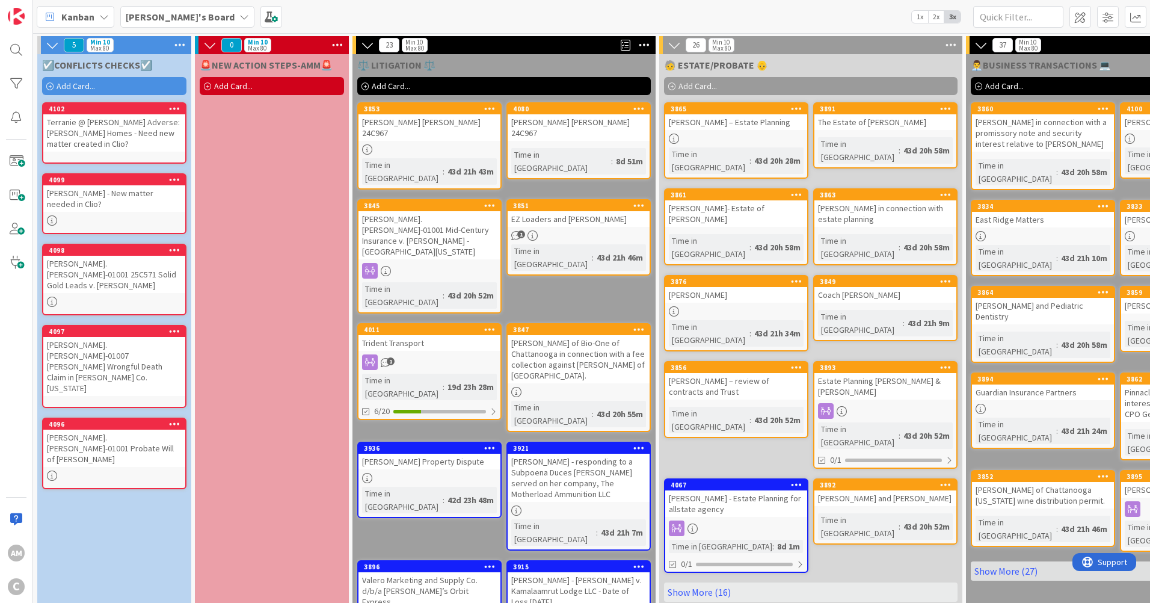 The width and height of the screenshot is (1150, 603). I want to click on div: 3891, so click(886, 109).